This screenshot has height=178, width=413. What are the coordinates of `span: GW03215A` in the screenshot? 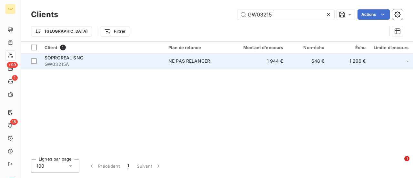 It's located at (103, 64).